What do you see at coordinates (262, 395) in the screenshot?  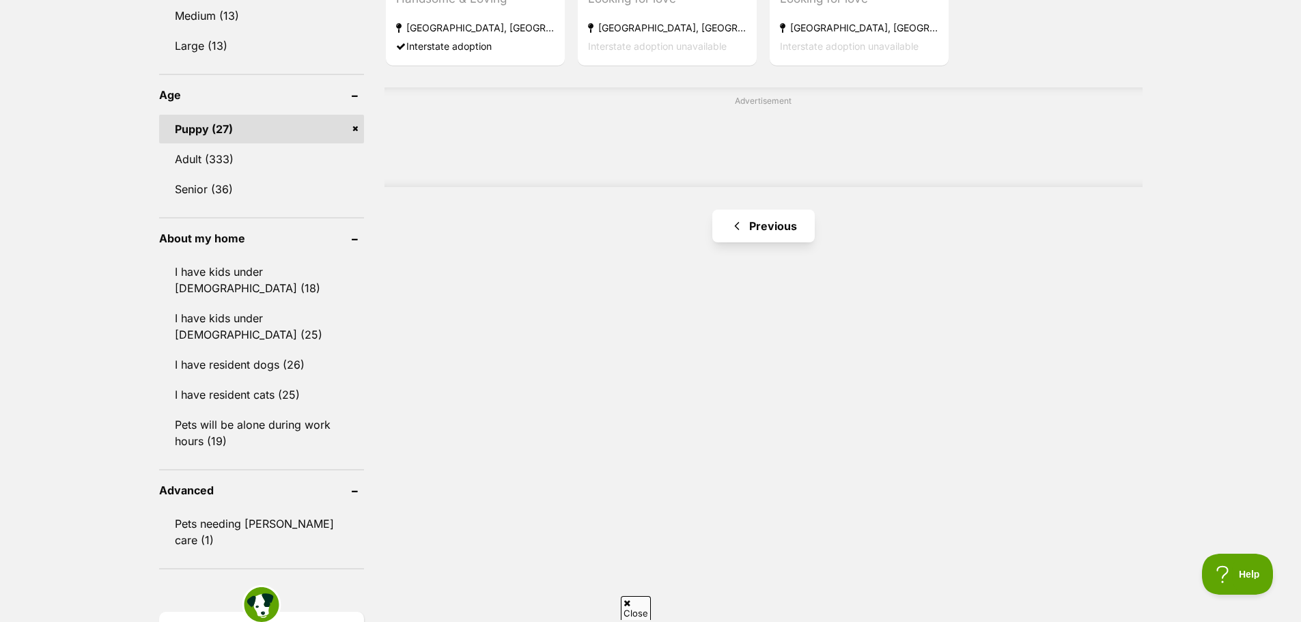 I see `a: I have resident cats (25)` at bounding box center [262, 395].